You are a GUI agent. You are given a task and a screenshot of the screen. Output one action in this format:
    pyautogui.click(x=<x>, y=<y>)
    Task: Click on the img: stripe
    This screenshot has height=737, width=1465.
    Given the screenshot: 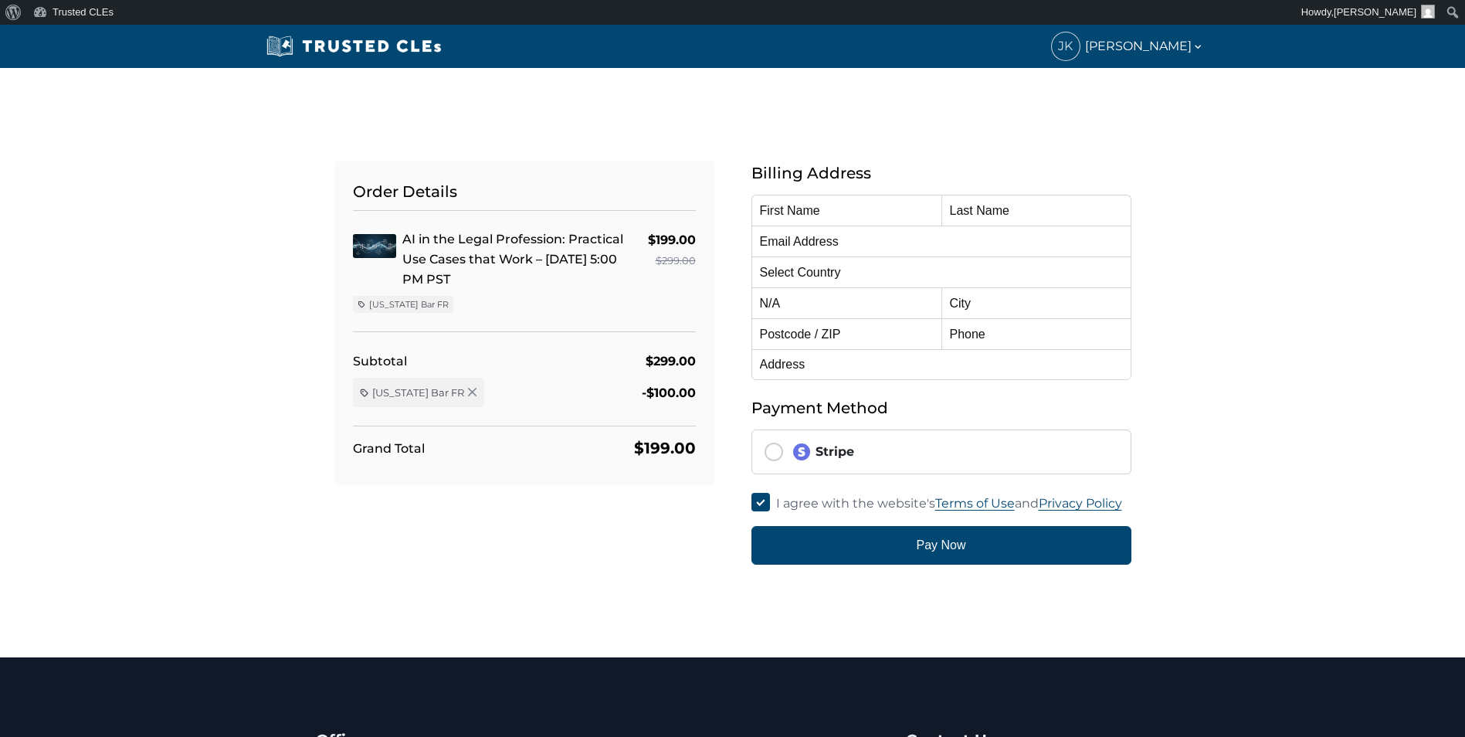 What is the action you would take?
    pyautogui.click(x=802, y=452)
    